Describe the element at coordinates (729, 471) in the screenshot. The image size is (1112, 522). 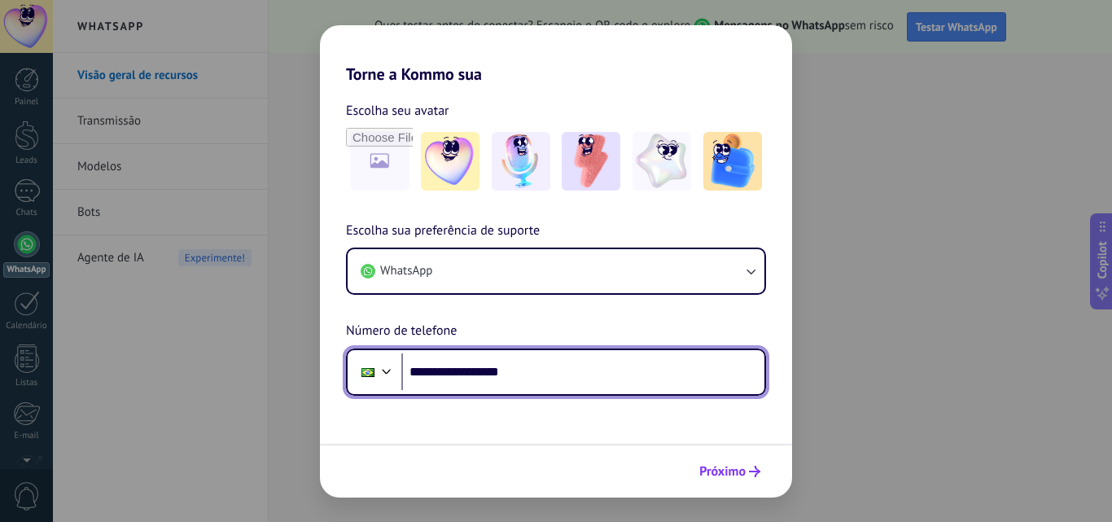
I see `button: Próximo` at that location.